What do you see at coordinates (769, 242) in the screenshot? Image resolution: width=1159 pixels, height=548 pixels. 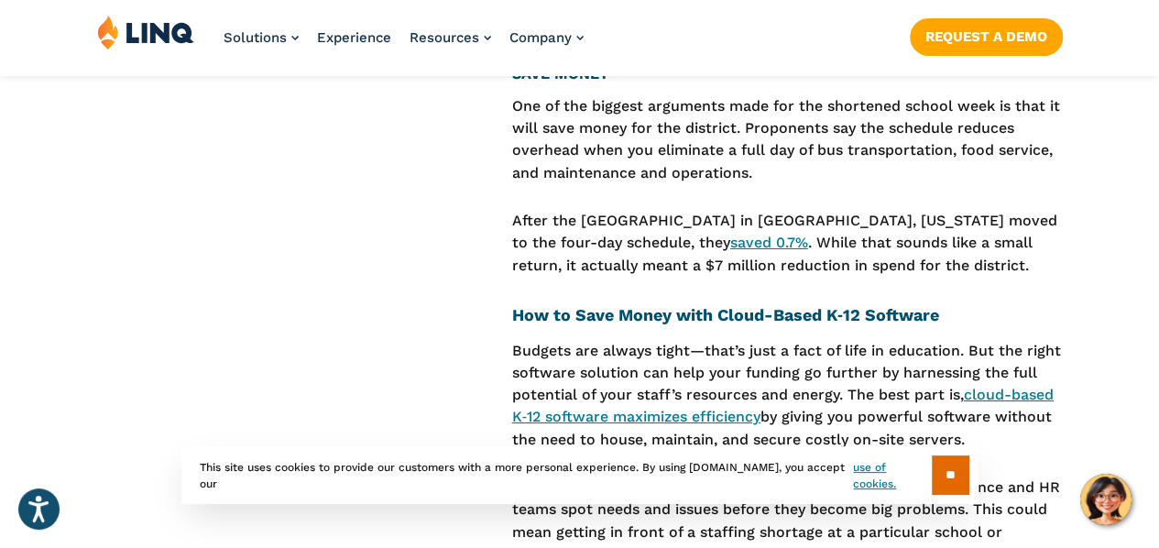 I see `a: saved 0.7%` at bounding box center [769, 242].